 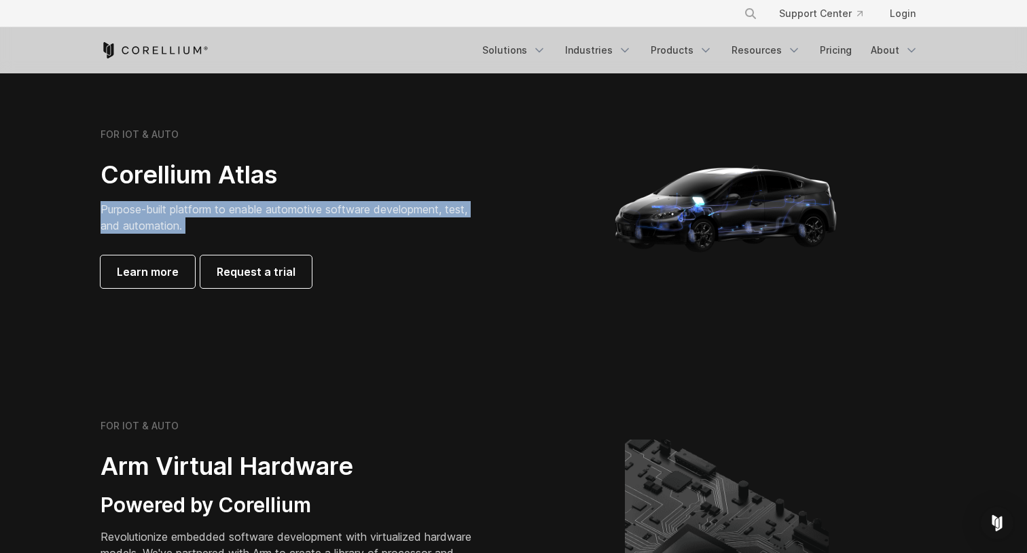 What do you see at coordinates (514, 50) in the screenshot?
I see `a: Solutions` at bounding box center [514, 50].